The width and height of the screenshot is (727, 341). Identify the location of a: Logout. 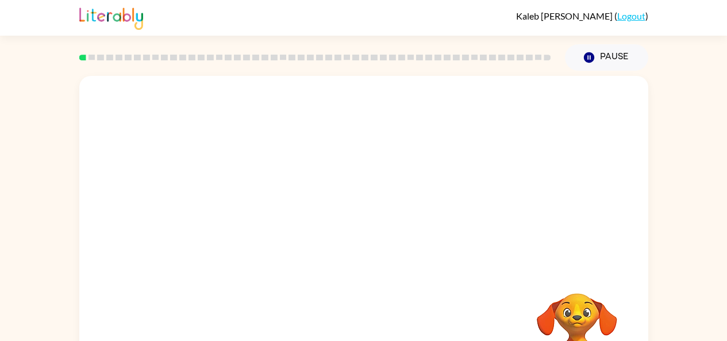
(631, 16).